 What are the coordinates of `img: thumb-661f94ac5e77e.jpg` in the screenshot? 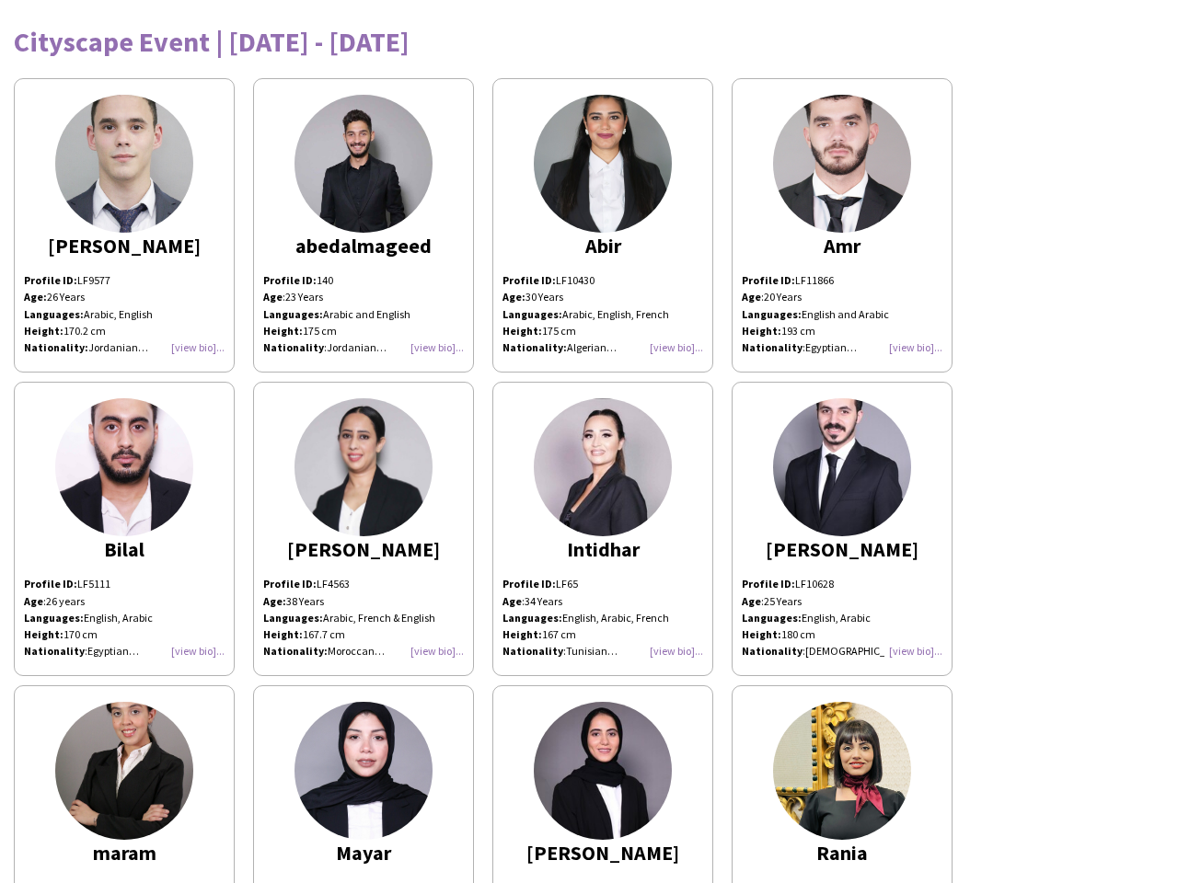 It's located at (603, 771).